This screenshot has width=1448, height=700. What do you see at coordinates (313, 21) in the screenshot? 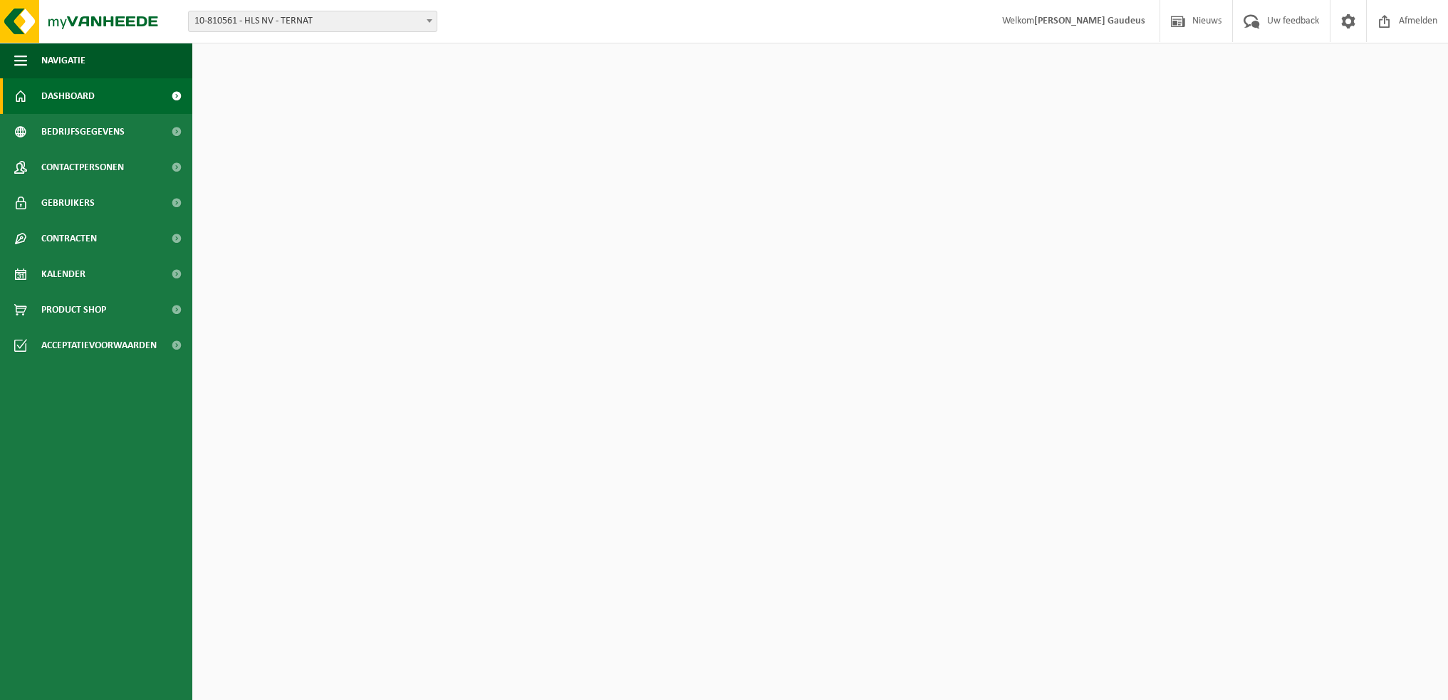
I see `span: 10-810561 - HLS NV - TERNAT` at bounding box center [313, 21].